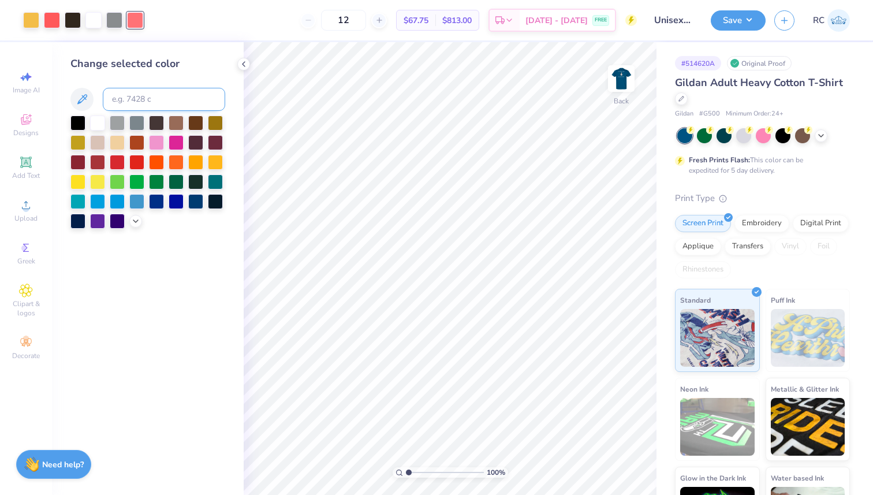 Image resolution: width=873 pixels, height=495 pixels. What do you see at coordinates (831, 20) in the screenshot?
I see `a: RC` at bounding box center [831, 20].